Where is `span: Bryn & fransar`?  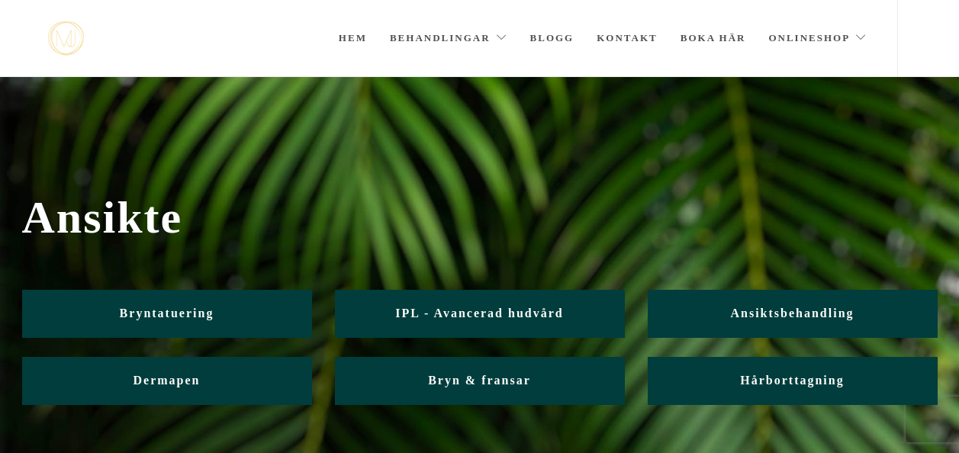
span: Bryn & fransar is located at coordinates (479, 380).